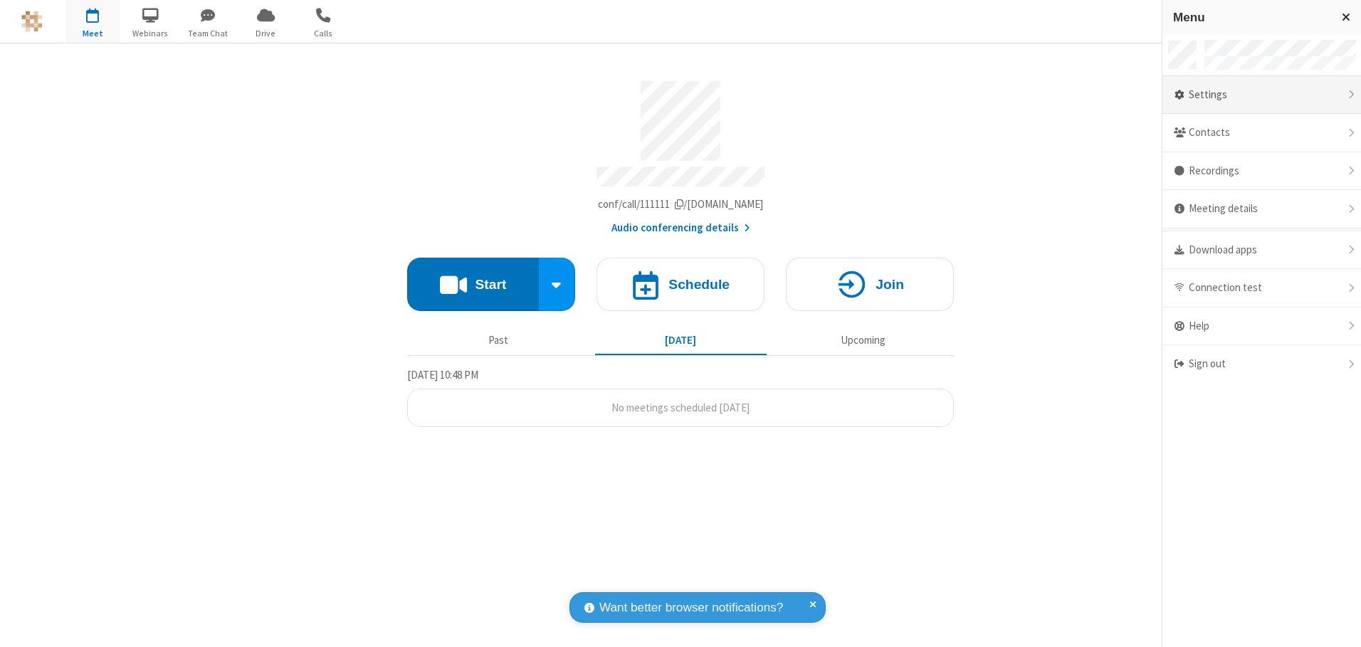 This screenshot has height=647, width=1361. Describe the element at coordinates (1261, 172) in the screenshot. I see `div: Recordings` at that location.